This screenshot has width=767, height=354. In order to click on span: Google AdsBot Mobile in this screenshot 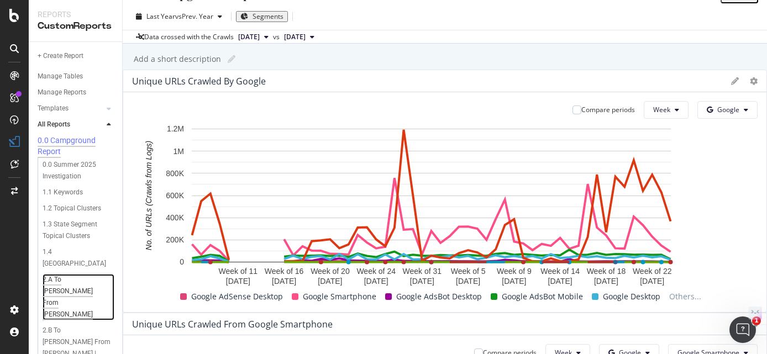, I will do `click(542, 297)`.